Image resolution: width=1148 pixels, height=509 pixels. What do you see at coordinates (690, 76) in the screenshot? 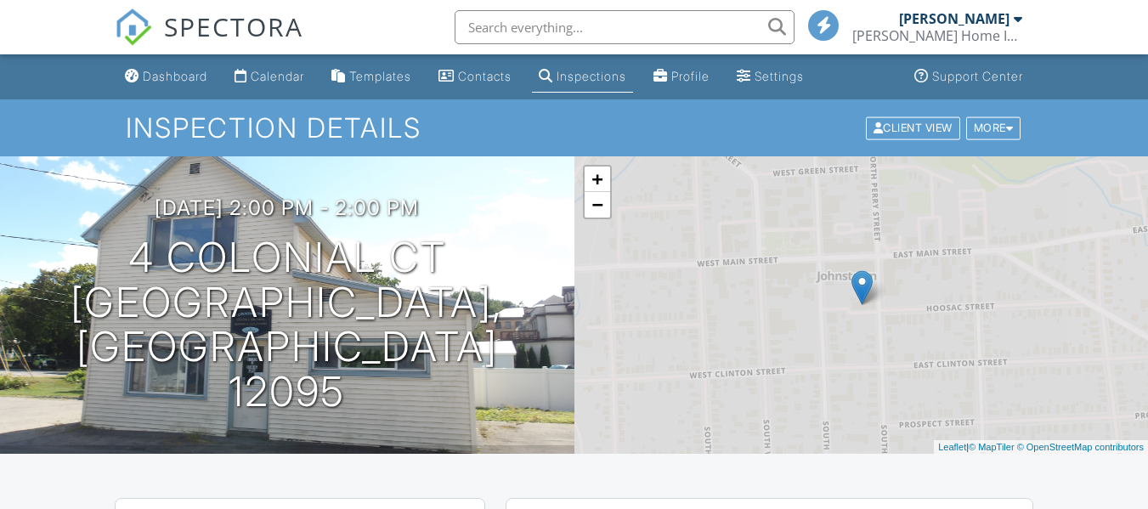
I see `div: Profile` at bounding box center [690, 76].